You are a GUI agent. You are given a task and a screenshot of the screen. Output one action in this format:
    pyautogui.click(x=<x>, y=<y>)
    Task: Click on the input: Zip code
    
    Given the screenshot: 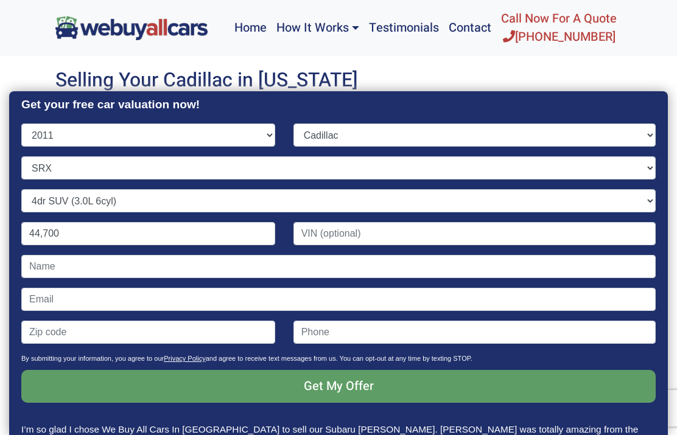 What is the action you would take?
    pyautogui.click(x=148, y=332)
    